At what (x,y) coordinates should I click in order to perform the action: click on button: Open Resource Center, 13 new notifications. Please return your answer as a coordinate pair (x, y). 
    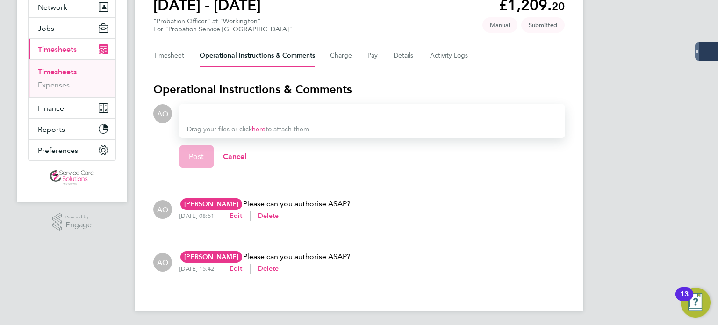
    Looking at the image, I should click on (696, 303).